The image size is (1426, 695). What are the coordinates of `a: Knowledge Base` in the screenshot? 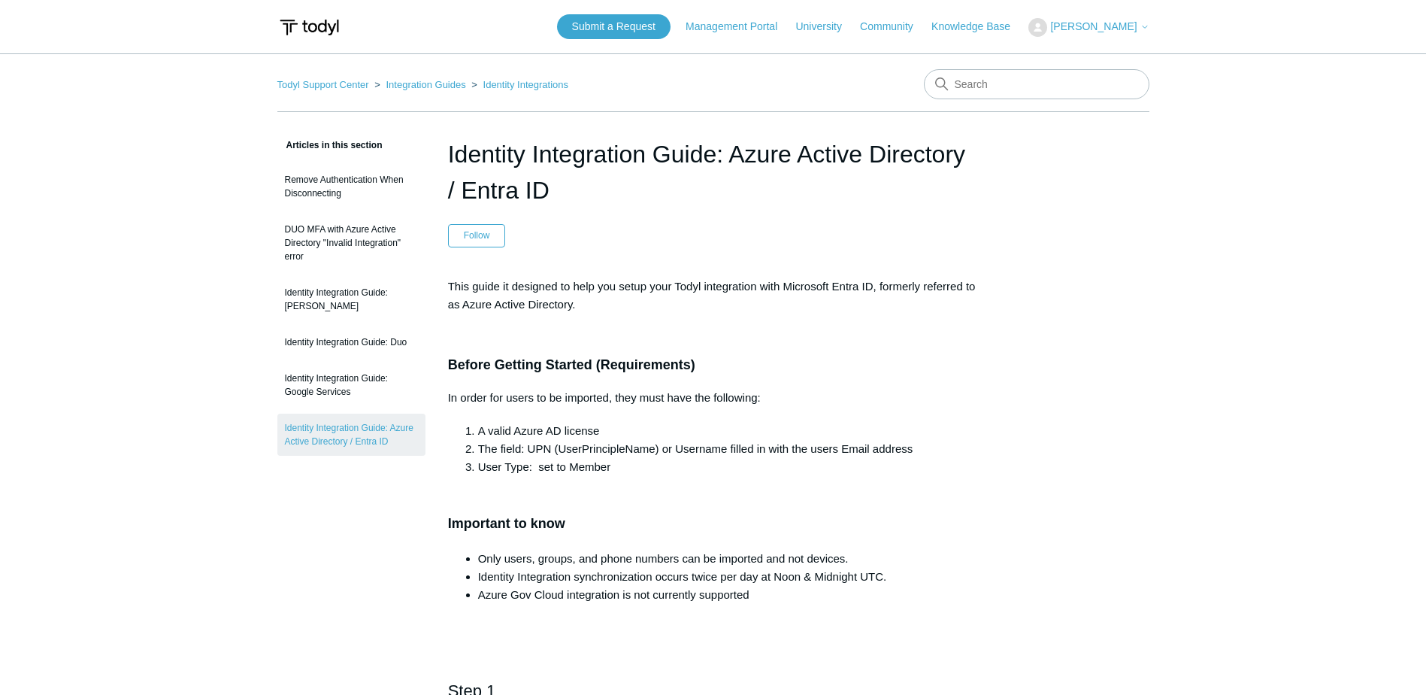 It's located at (978, 26).